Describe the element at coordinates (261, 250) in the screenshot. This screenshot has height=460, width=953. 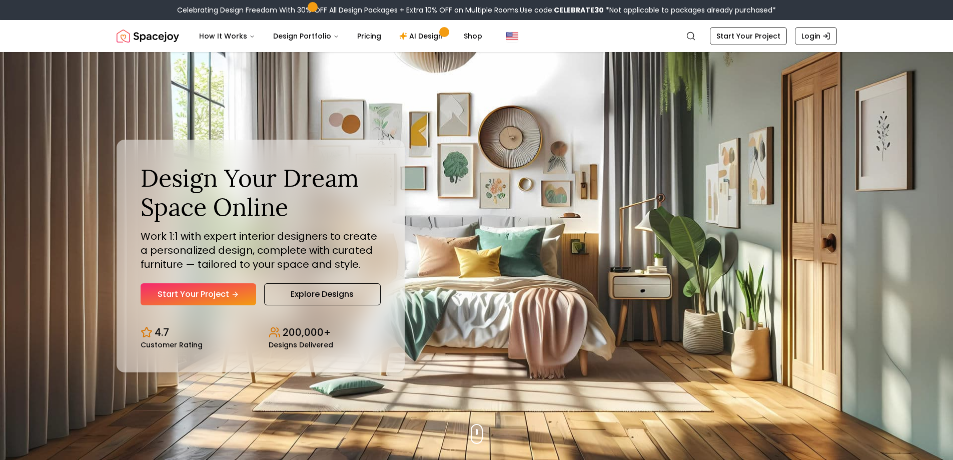
I see `p: Work 1:1 with expert interior designers to create a personalized design, complete with curated fu...` at that location.